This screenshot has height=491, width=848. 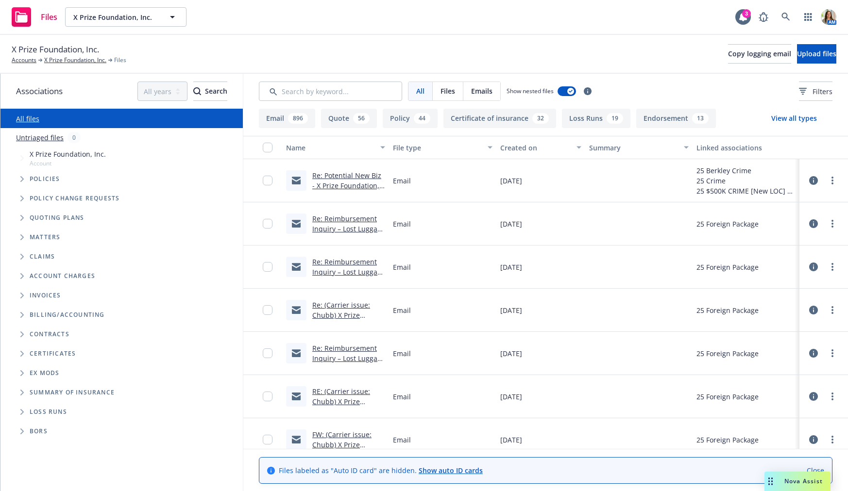 I want to click on div: Summary, so click(x=633, y=148).